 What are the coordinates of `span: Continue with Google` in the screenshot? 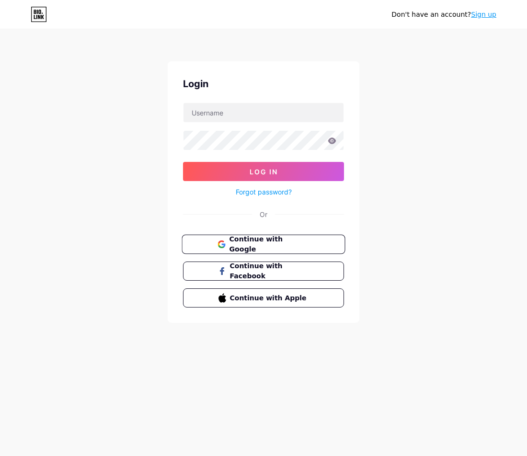 It's located at (269, 244).